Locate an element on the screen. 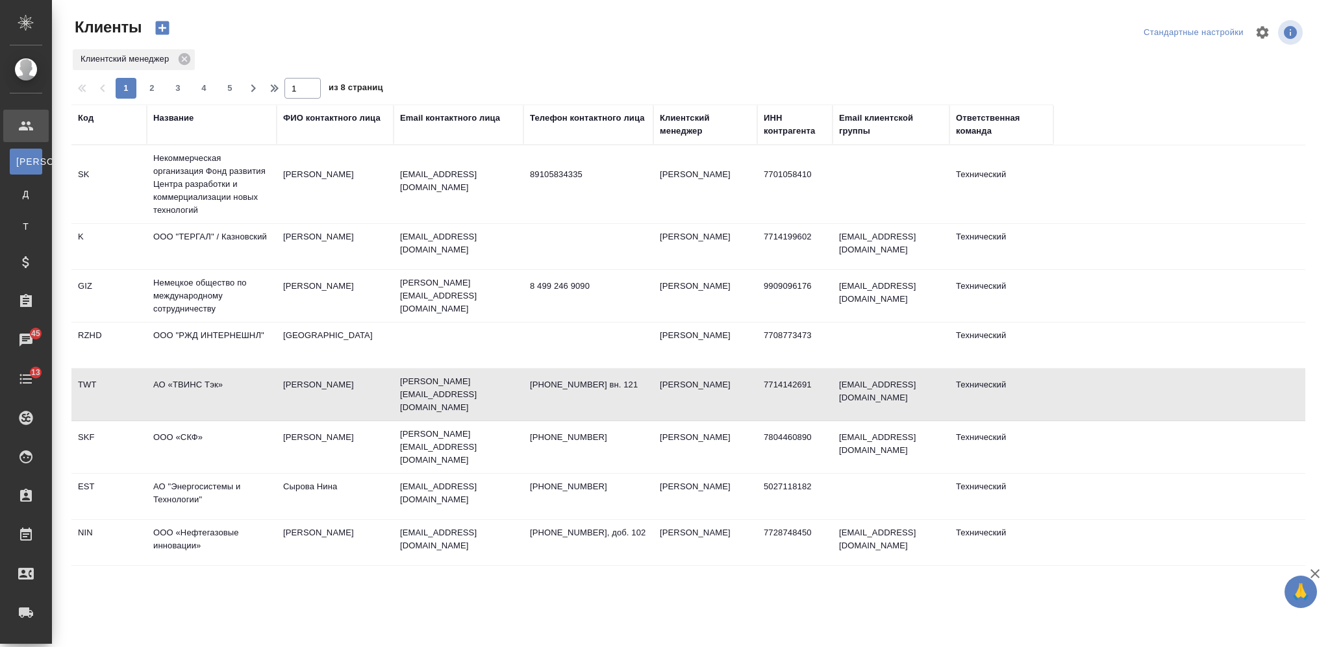 The width and height of the screenshot is (1330, 647). td: 7804460890 is located at coordinates (795, 447).